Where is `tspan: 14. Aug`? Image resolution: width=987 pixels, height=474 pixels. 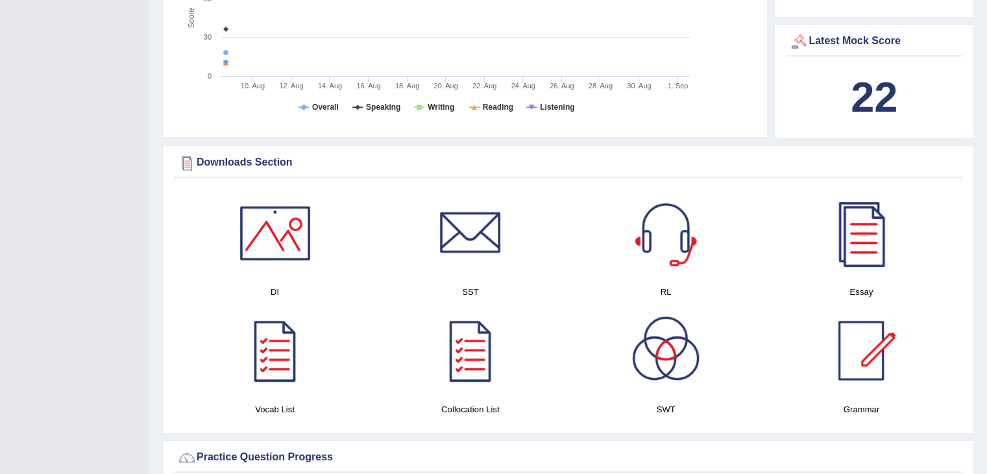
tspan: 14. Aug is located at coordinates (330, 86).